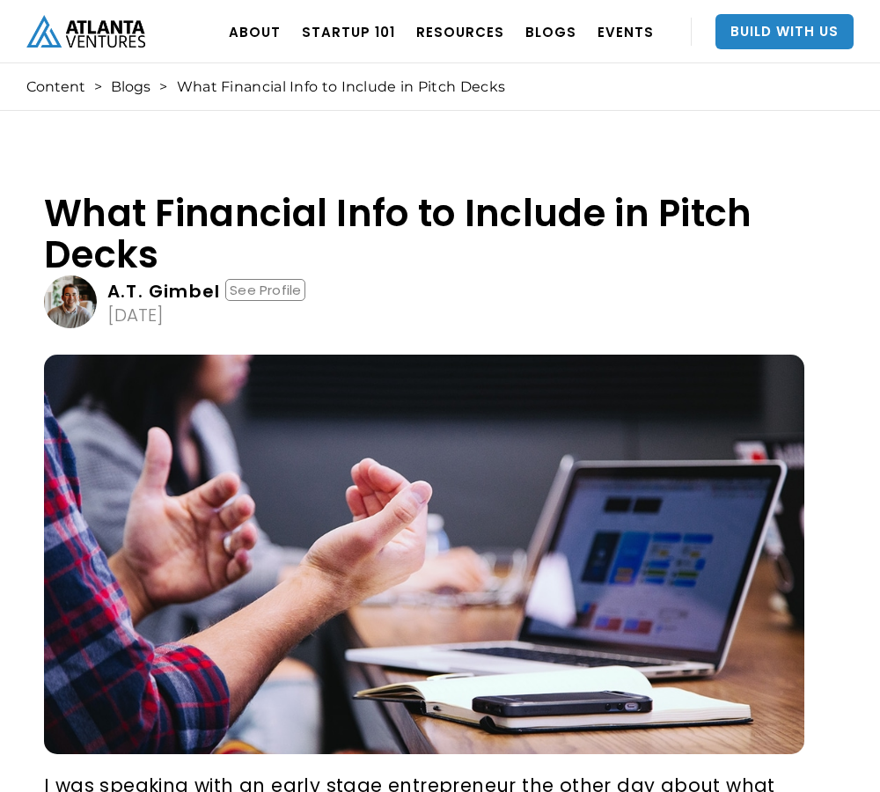  I want to click on a: Content, so click(55, 87).